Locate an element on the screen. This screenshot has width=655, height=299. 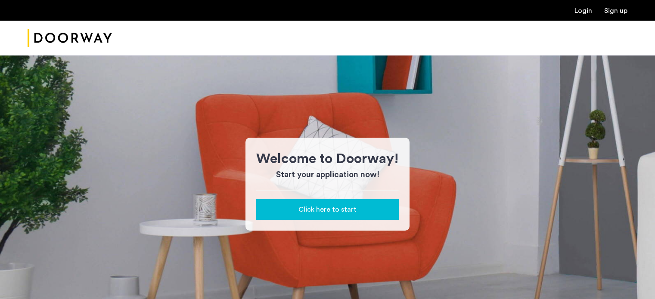
a: Login is located at coordinates (583, 11).